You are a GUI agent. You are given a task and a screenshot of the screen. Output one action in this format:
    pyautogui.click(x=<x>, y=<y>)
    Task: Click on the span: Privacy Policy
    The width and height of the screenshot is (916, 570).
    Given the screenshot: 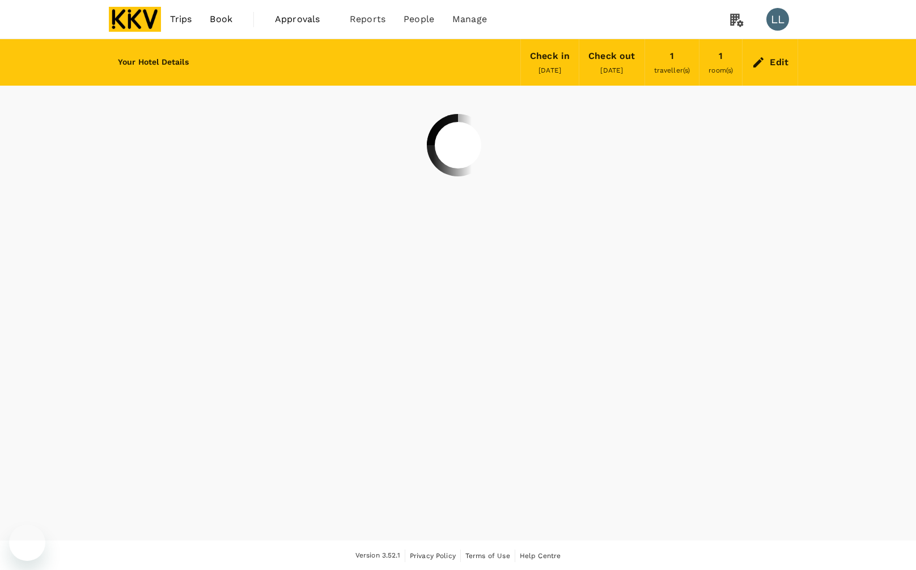 What is the action you would take?
    pyautogui.click(x=432, y=555)
    